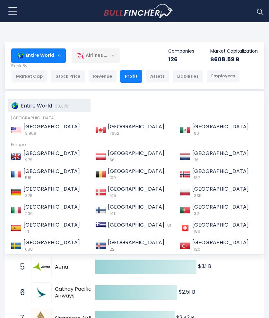  I want to click on div: Stock Price, so click(68, 76).